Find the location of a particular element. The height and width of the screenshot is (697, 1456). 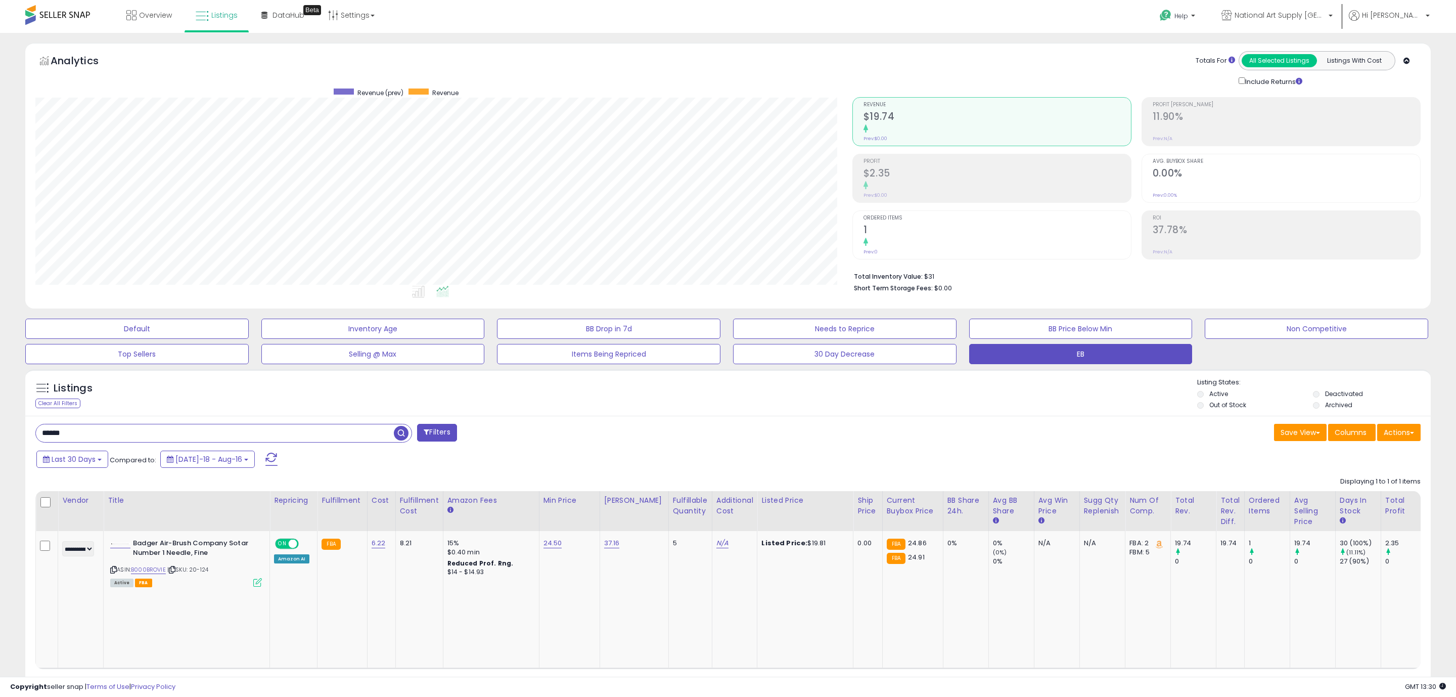

button: Needs to Reprice is located at coordinates (845, 329).